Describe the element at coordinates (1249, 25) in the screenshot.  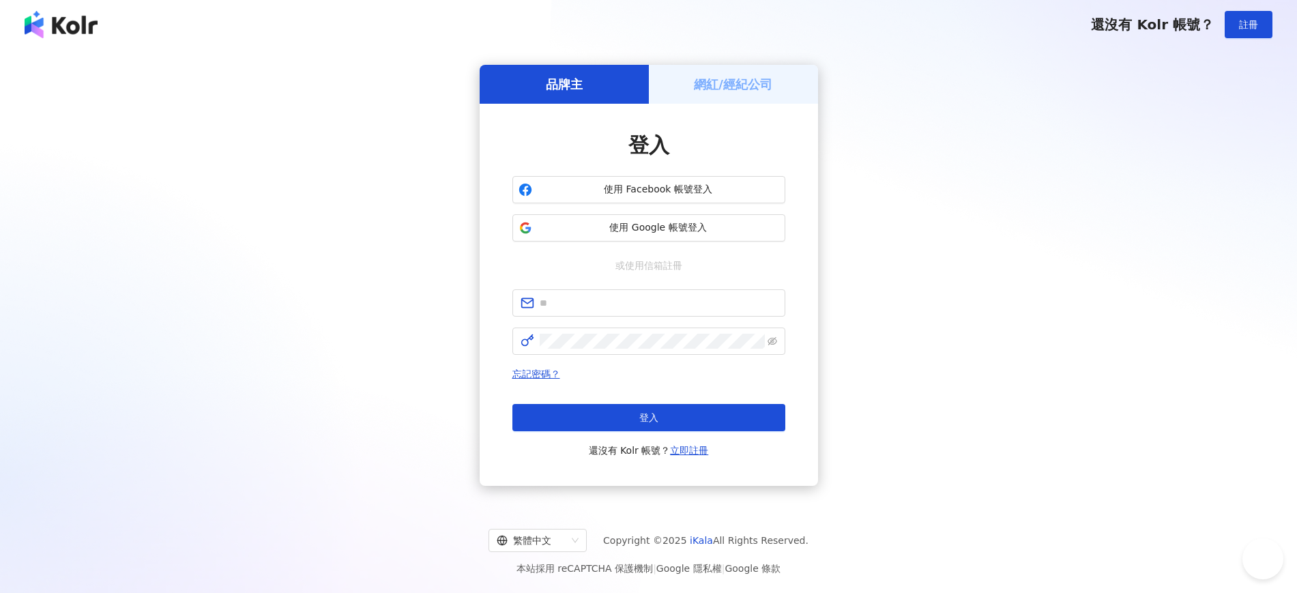
I see `span: 註冊` at that location.